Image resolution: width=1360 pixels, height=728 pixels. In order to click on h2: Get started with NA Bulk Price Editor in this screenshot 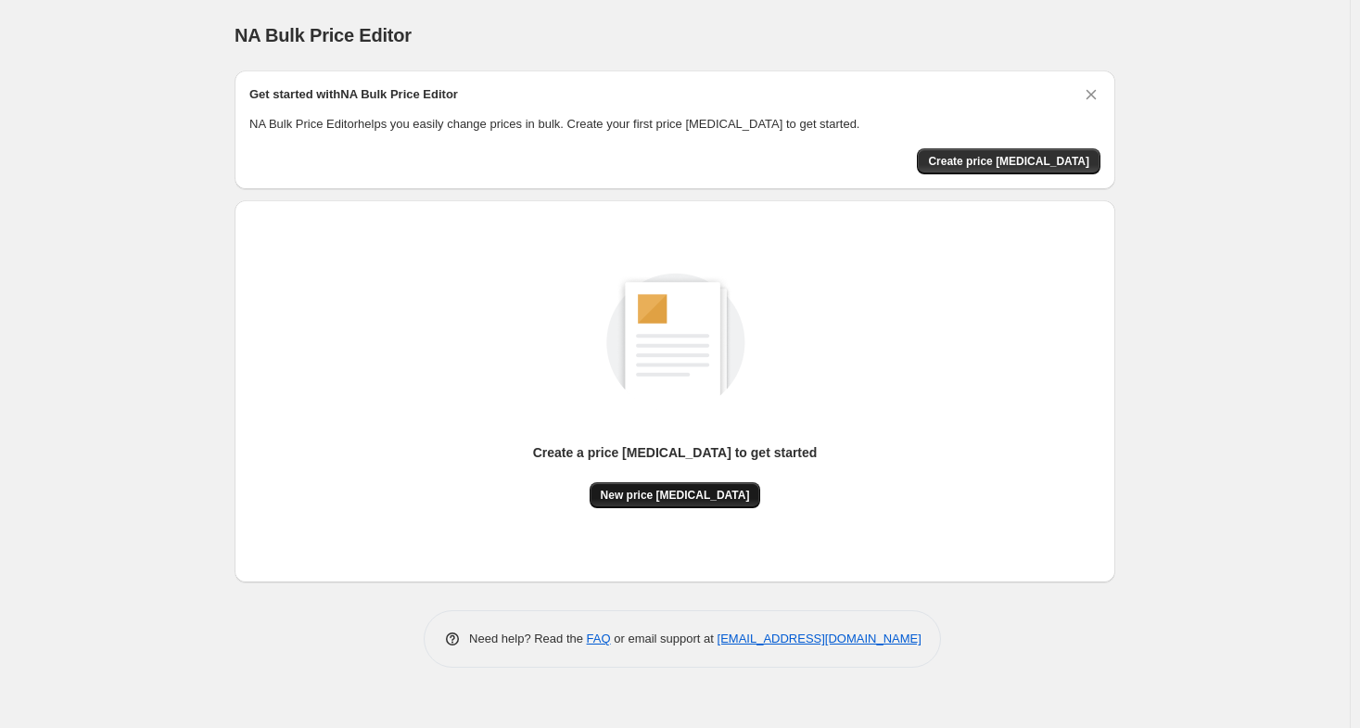, I will do `click(353, 95)`.